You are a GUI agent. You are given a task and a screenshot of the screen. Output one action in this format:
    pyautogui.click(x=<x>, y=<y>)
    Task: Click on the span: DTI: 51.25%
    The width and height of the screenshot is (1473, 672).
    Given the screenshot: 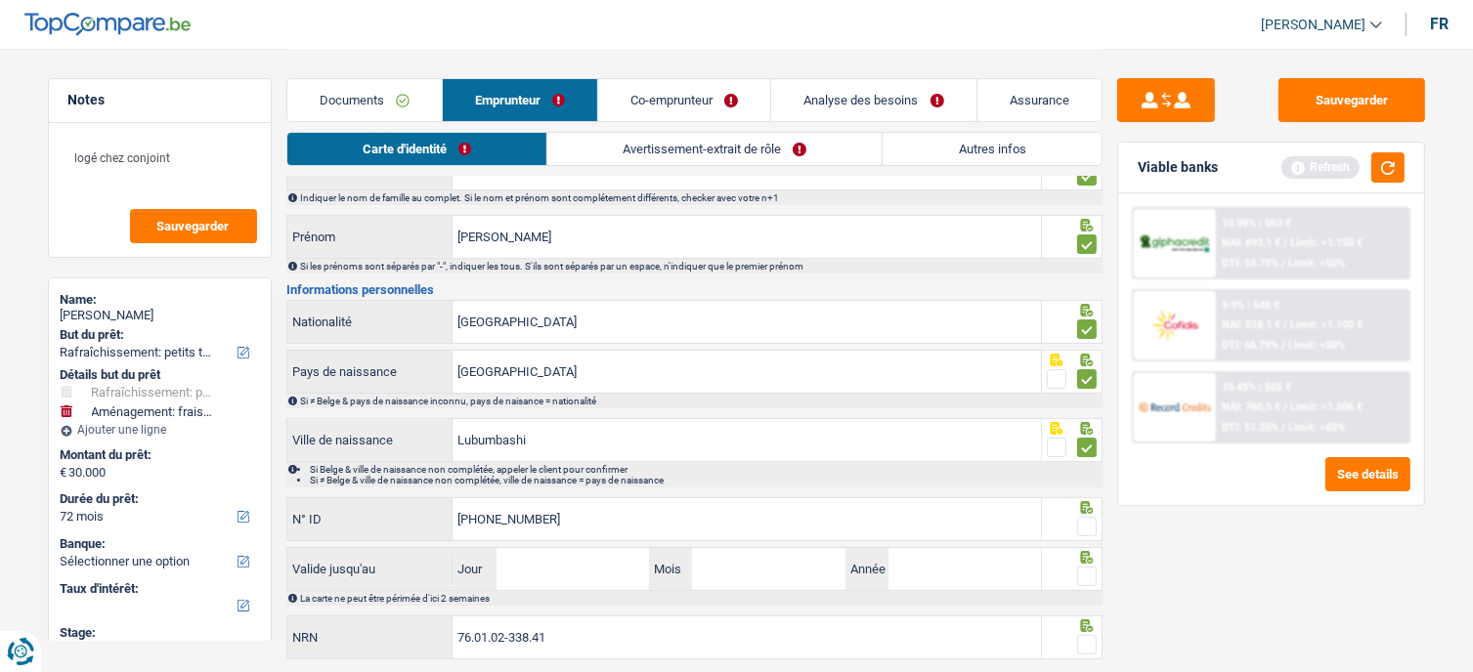 What is the action you would take?
    pyautogui.click(x=1250, y=427)
    